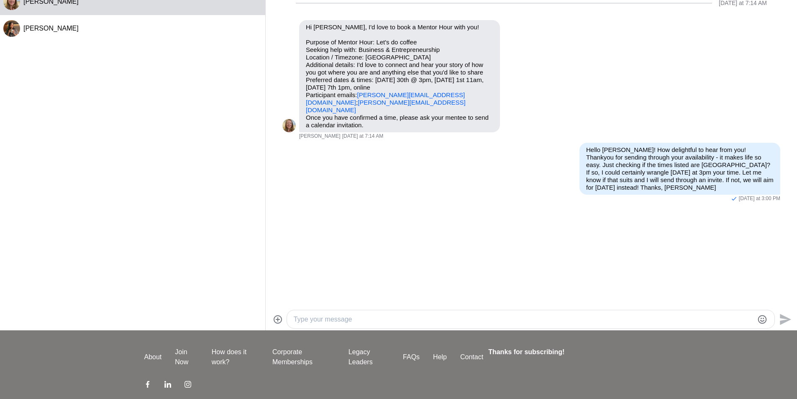  Describe the element at coordinates (440, 357) in the screenshot. I see `a: Help` at that location.